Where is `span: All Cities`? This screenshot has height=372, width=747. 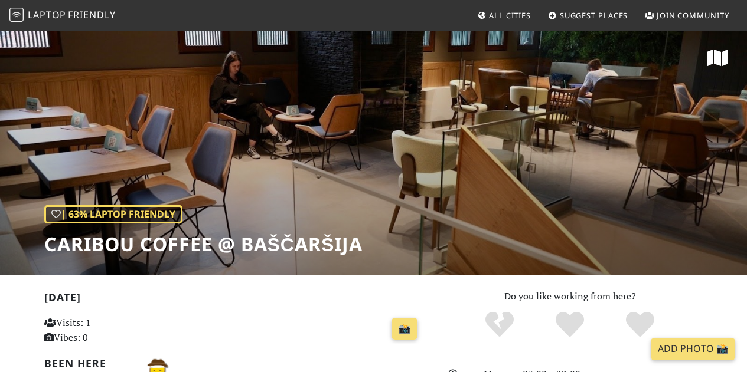
span: All Cities is located at coordinates (509, 15).